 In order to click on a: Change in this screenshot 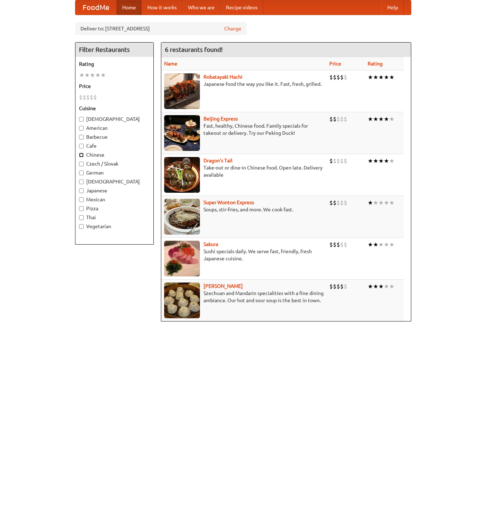, I will do `click(233, 29)`.